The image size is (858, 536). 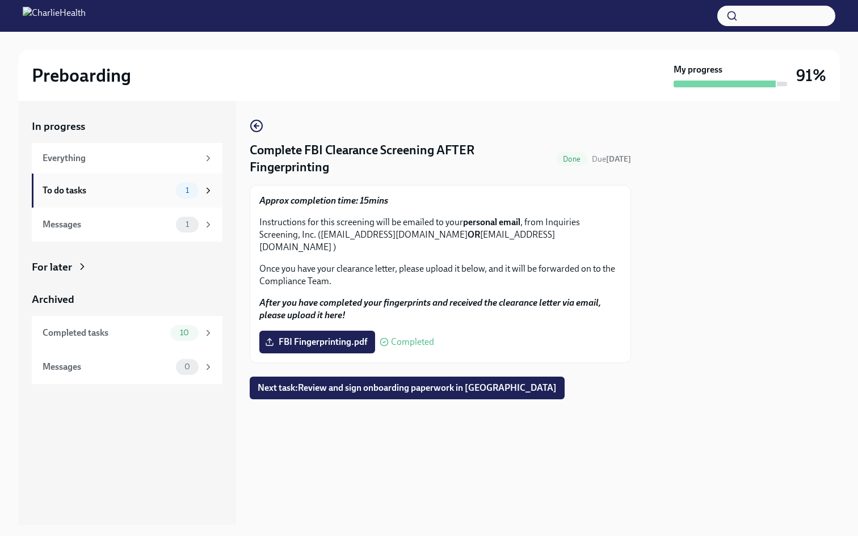 What do you see at coordinates (127, 267) in the screenshot?
I see `a: For later` at bounding box center [127, 267].